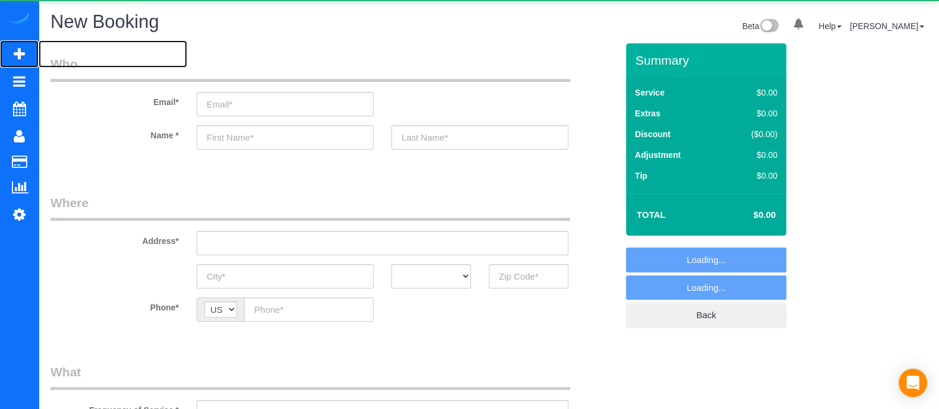  Describe the element at coordinates (747, 215) in the screenshot. I see `h4: $0.00` at that location.